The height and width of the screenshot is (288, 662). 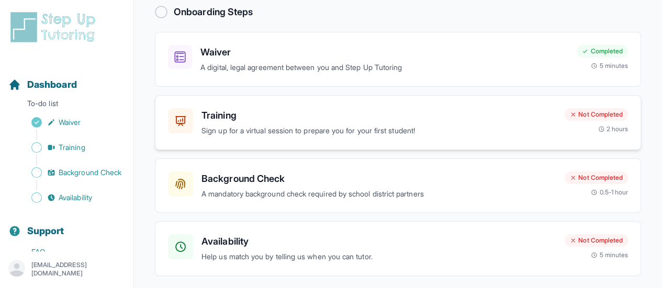 What do you see at coordinates (379, 116) in the screenshot?
I see `h3: Training` at bounding box center [379, 116].